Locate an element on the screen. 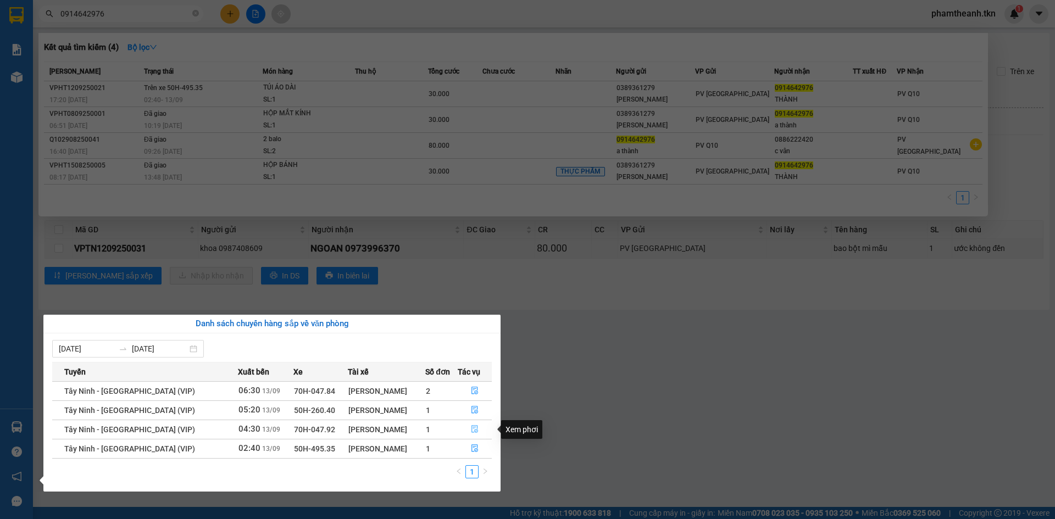  input: Từ ngày is located at coordinates (86, 349).